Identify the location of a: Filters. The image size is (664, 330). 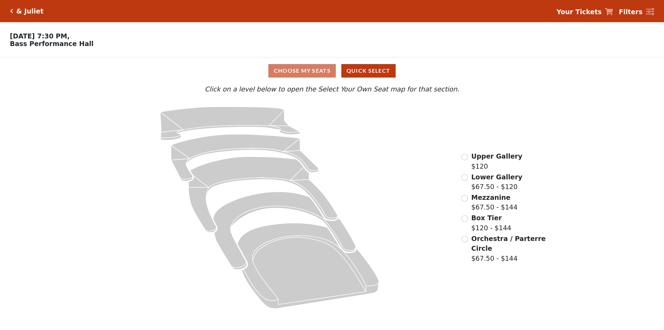
(636, 12).